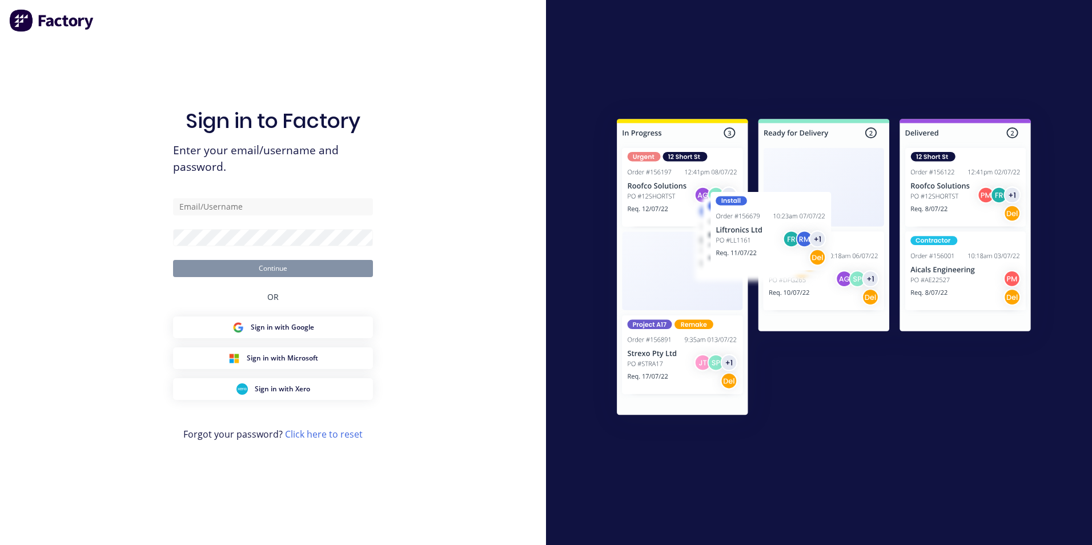 The width and height of the screenshot is (1092, 545). I want to click on img: Xero Sign in, so click(242, 389).